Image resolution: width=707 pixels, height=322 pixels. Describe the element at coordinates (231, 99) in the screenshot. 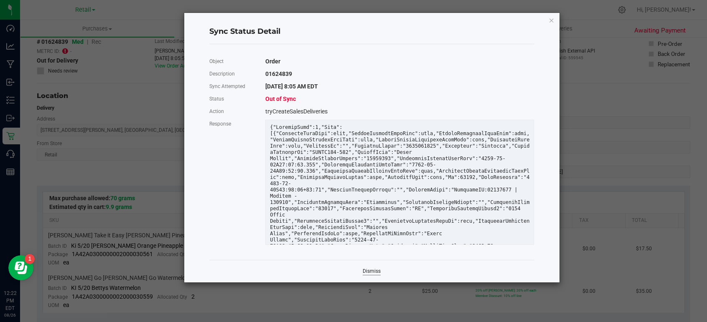

I see `div: Status` at that location.